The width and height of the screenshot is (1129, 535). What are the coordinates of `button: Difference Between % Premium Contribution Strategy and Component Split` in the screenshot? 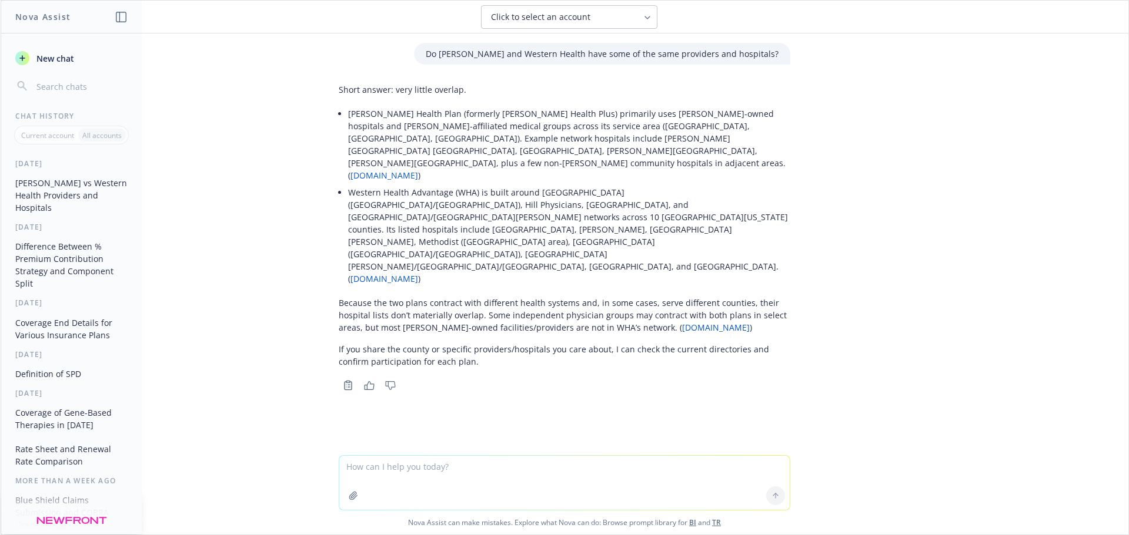 It's located at (71, 265).